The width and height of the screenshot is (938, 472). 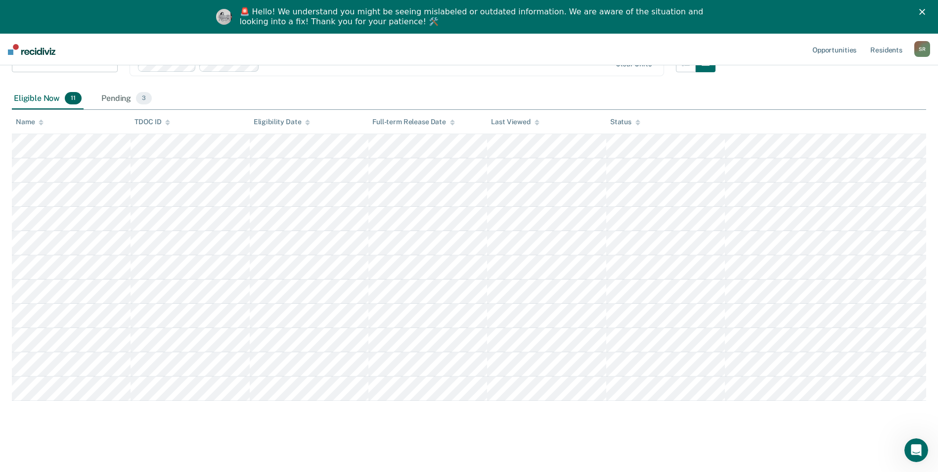 I want to click on div: S R, so click(x=923, y=49).